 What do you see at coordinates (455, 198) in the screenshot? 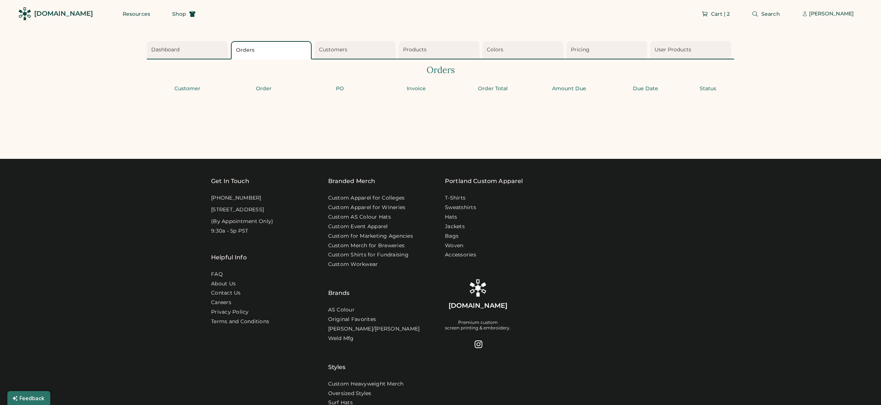
I see `a: T-Shirts` at bounding box center [455, 198].